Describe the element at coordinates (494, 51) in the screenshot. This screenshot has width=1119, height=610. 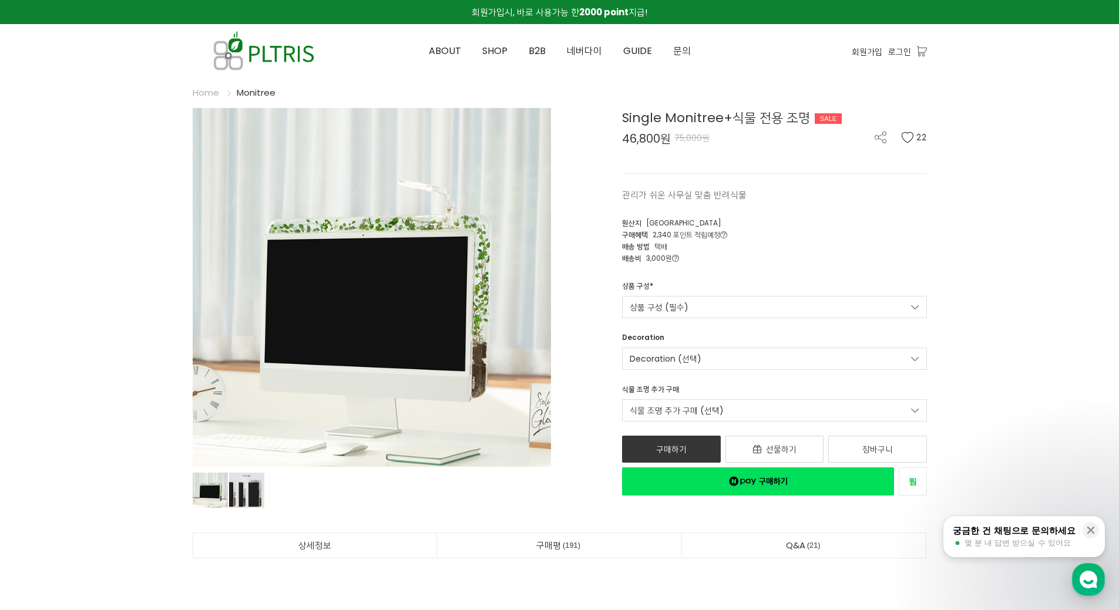
I see `a: SHOP` at that location.